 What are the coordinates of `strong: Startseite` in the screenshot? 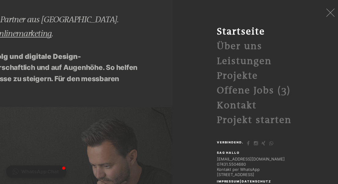 It's located at (241, 32).